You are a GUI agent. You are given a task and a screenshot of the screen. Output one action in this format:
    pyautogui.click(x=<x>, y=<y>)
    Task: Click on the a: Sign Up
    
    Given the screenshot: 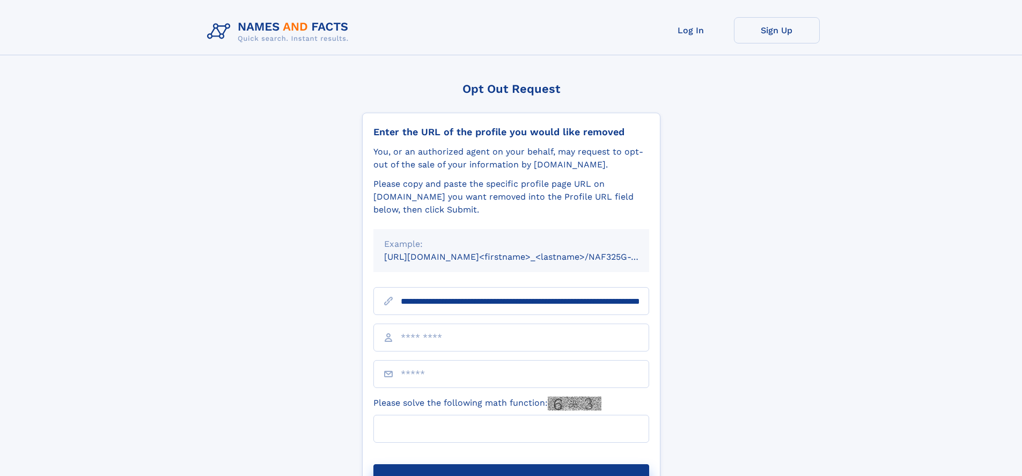 What is the action you would take?
    pyautogui.click(x=777, y=30)
    